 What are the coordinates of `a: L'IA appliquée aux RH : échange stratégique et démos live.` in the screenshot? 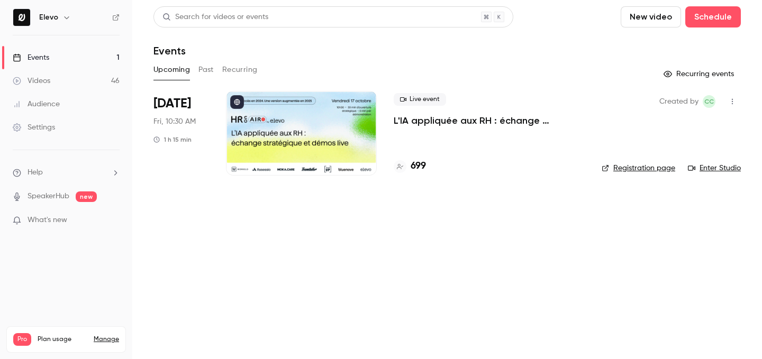 It's located at (489, 121).